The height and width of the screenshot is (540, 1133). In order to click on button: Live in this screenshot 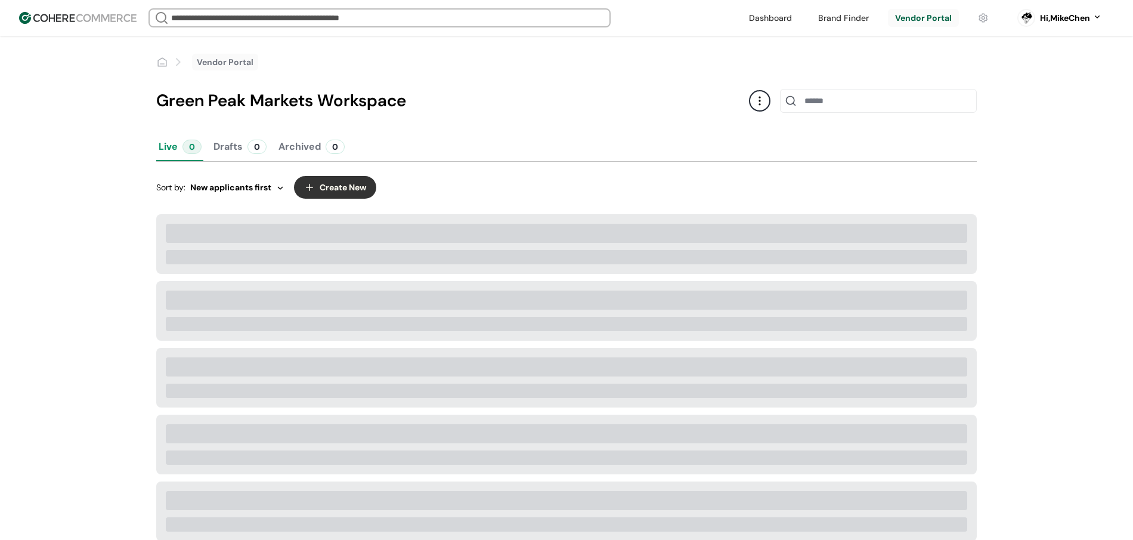, I will do `click(180, 147)`.